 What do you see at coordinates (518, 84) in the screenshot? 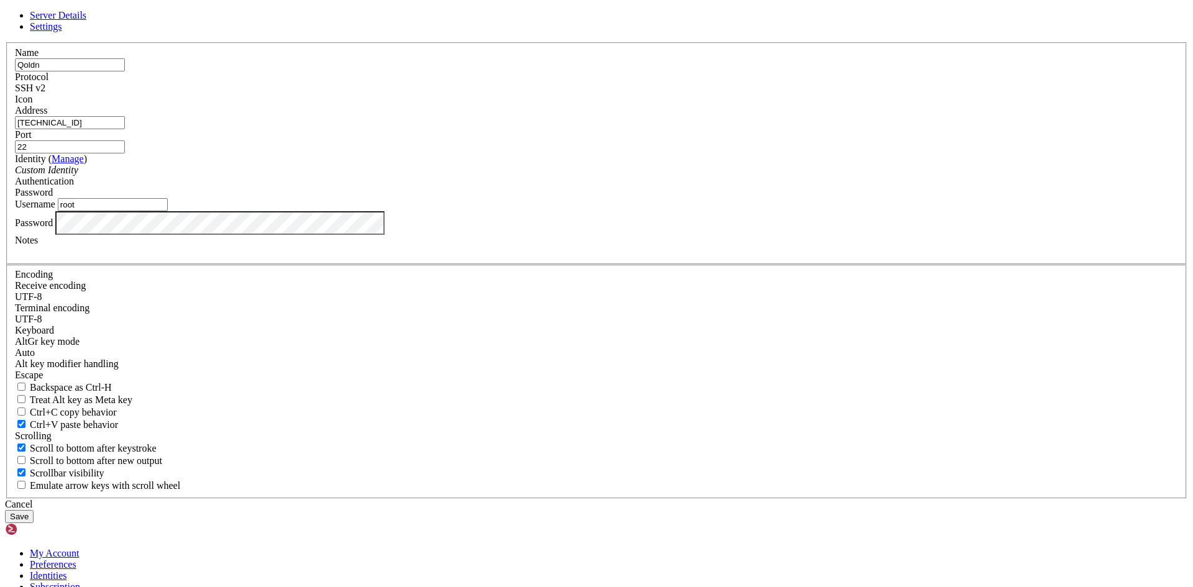
I see `x-row: Tasks: 5 (limit: 18592)` at bounding box center [518, 84].